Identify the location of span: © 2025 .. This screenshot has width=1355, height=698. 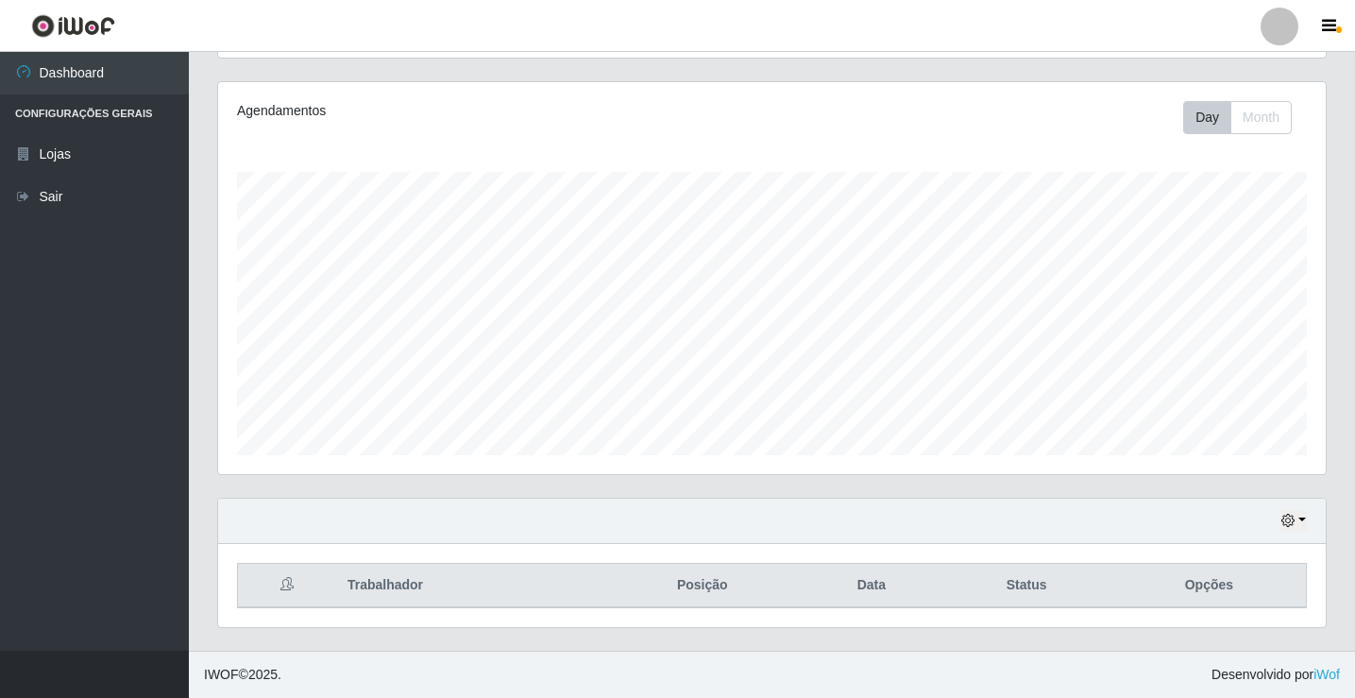
(243, 674).